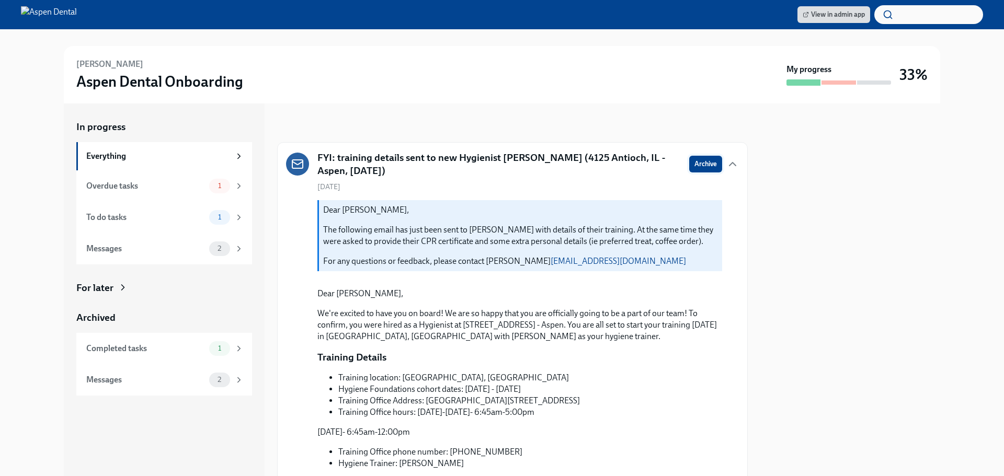  I want to click on span: Archive, so click(705, 164).